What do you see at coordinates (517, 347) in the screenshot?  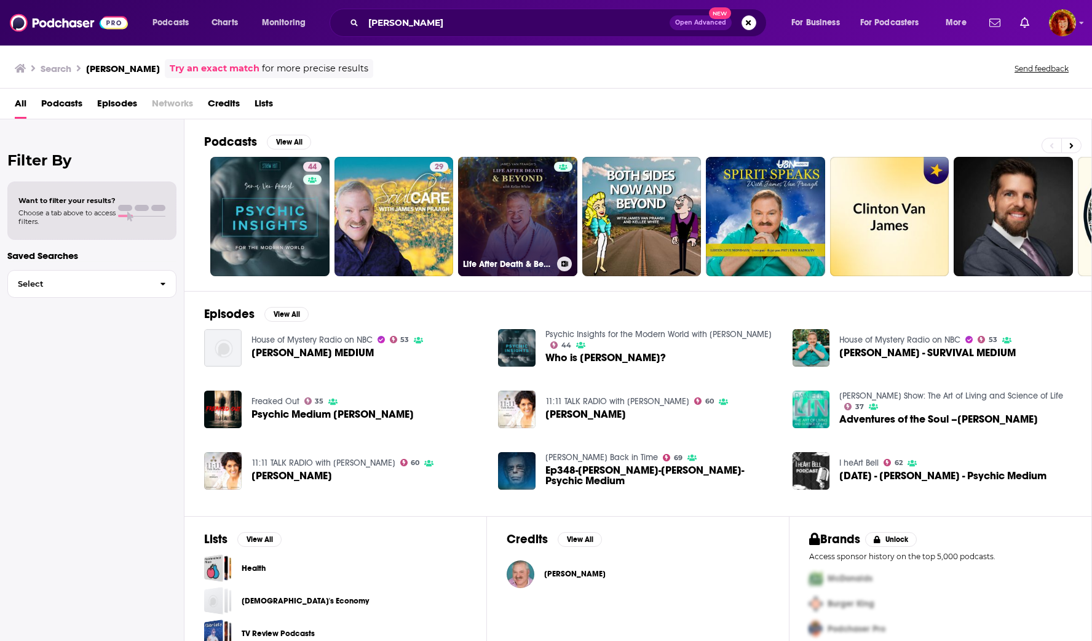 I see `img: Who is James Van Praagh?` at bounding box center [517, 347].